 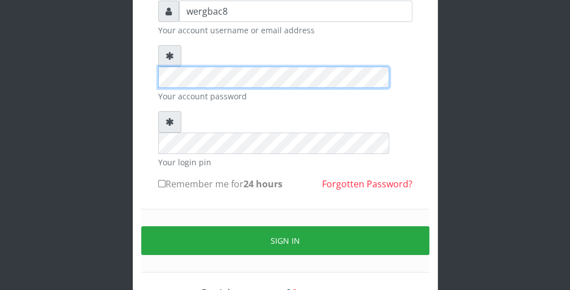 What do you see at coordinates (285, 30) in the screenshot?
I see `small: Your account username or email address` at bounding box center [285, 30].